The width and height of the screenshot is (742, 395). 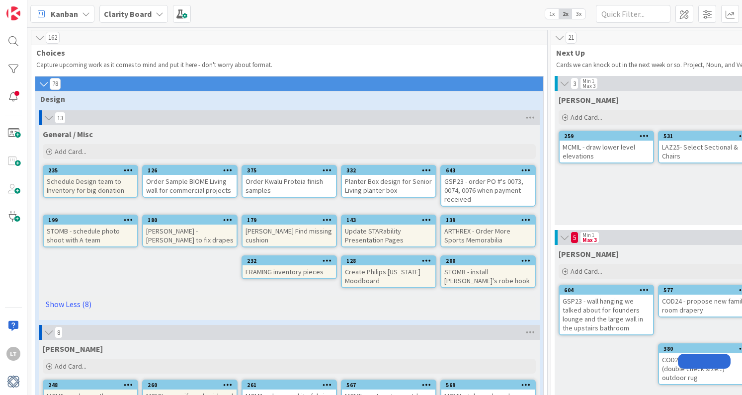 I want to click on div: FRAMING inventory pieces, so click(x=289, y=272).